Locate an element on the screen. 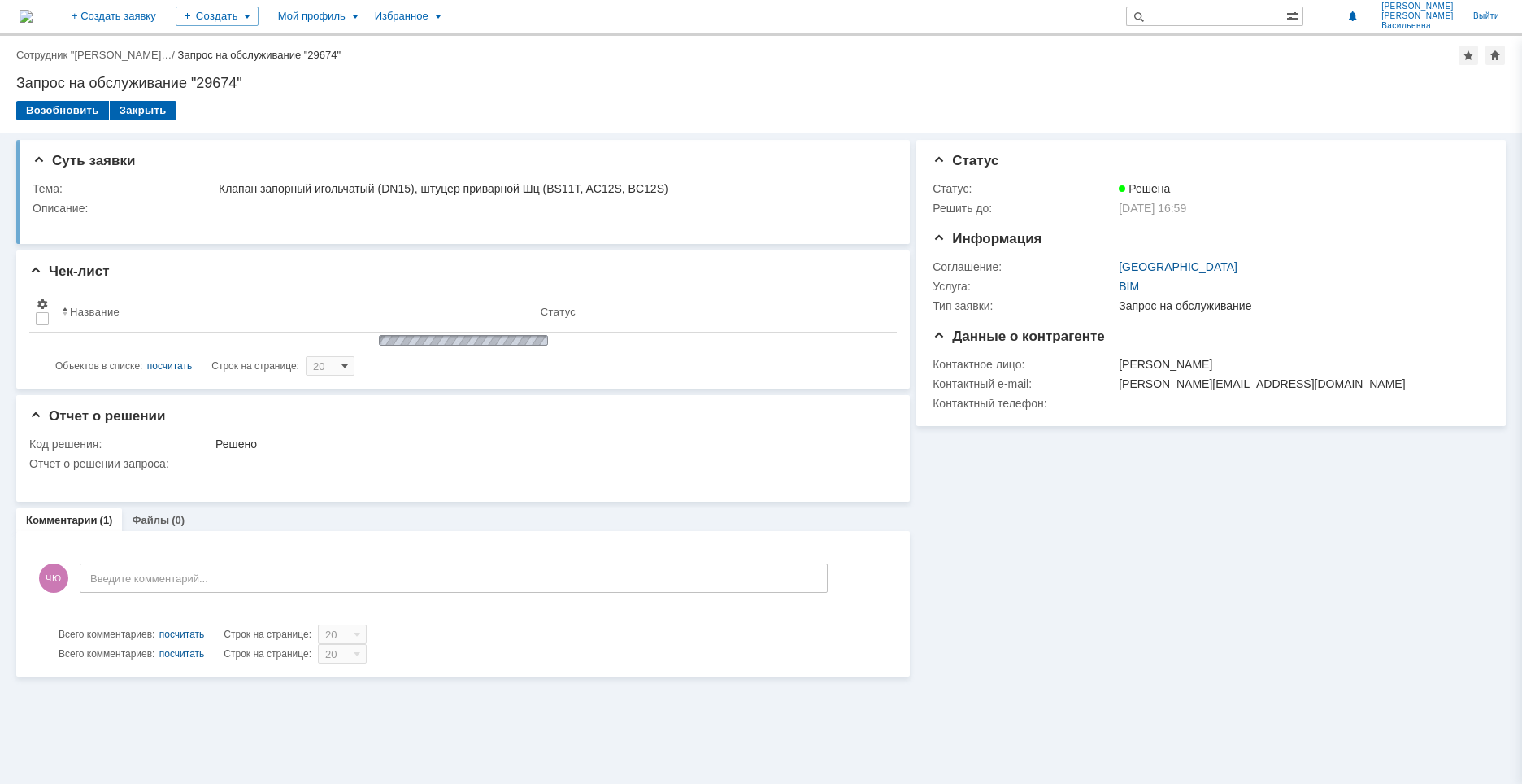  div: Создать is located at coordinates (217, 16).